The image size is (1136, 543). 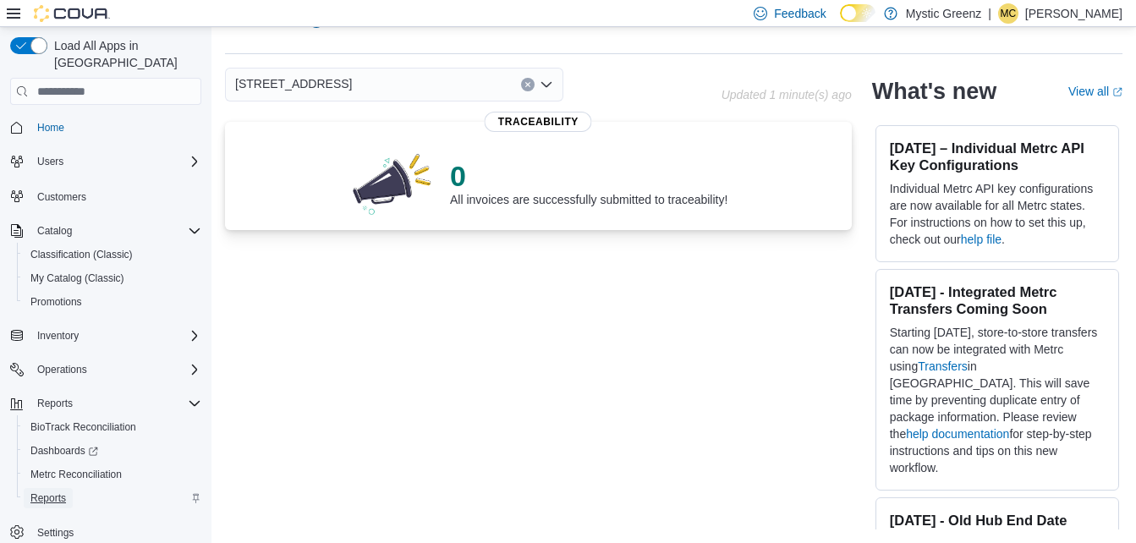 What do you see at coordinates (72, 14) in the screenshot?
I see `img: Cova` at bounding box center [72, 14].